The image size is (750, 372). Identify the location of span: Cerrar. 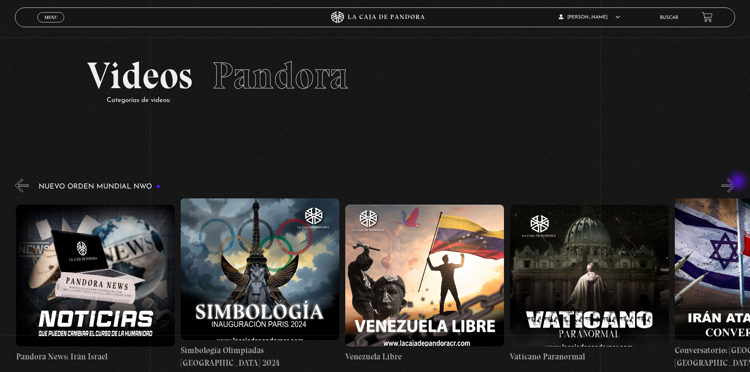
(51, 24).